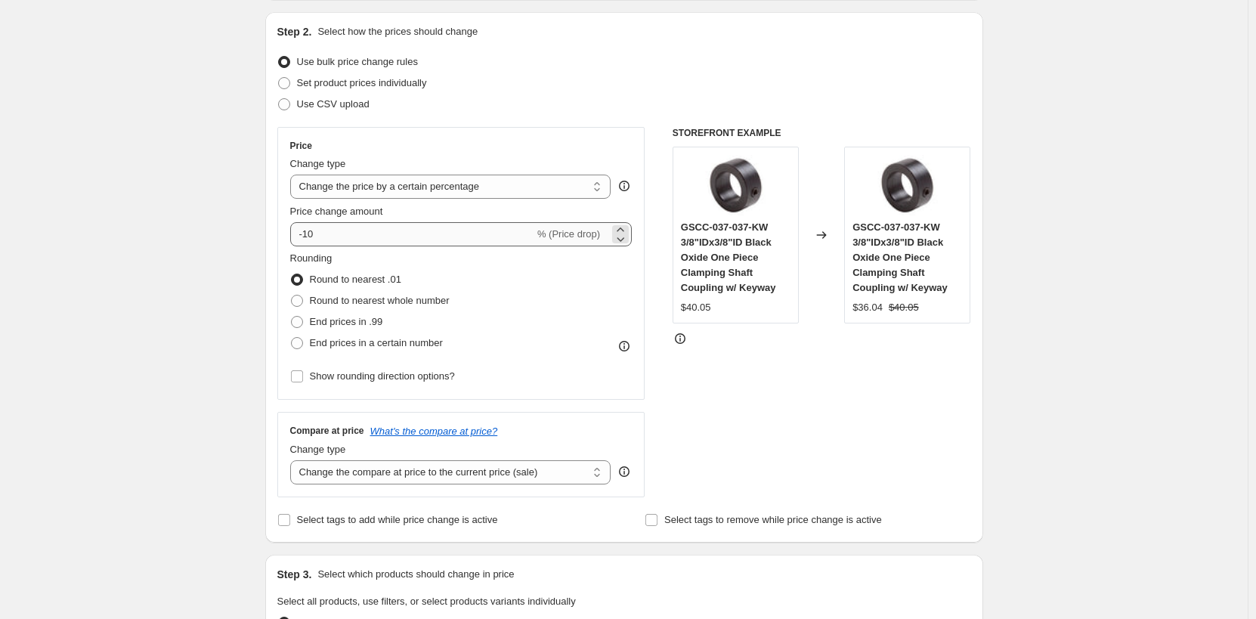 This screenshot has width=1256, height=619. Describe the element at coordinates (327, 431) in the screenshot. I see `h3: Compare at price` at that location.